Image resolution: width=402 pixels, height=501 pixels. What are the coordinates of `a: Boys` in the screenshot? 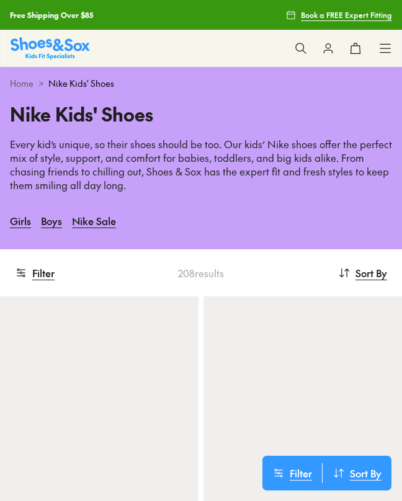 It's located at (51, 221).